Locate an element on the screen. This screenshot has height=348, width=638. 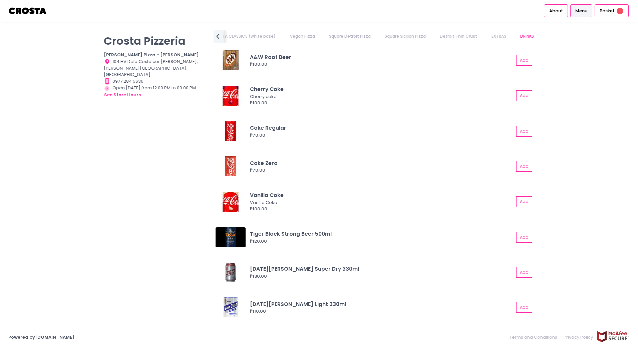
div: Cherry Coke is located at coordinates (382, 89).